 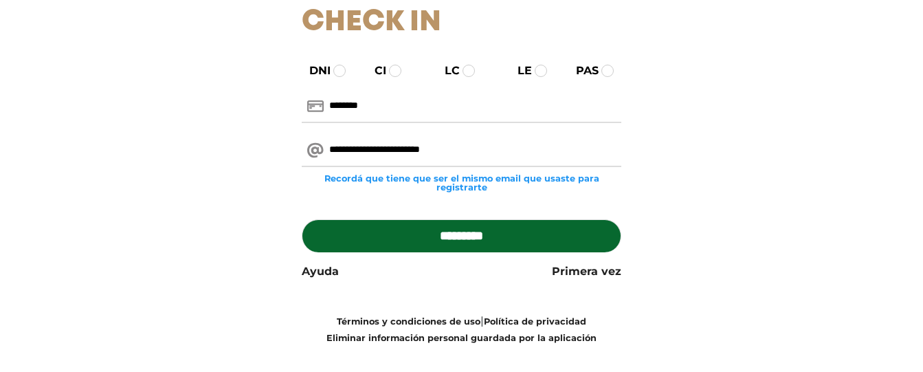 I want to click on a: Política de privacidad, so click(x=534, y=321).